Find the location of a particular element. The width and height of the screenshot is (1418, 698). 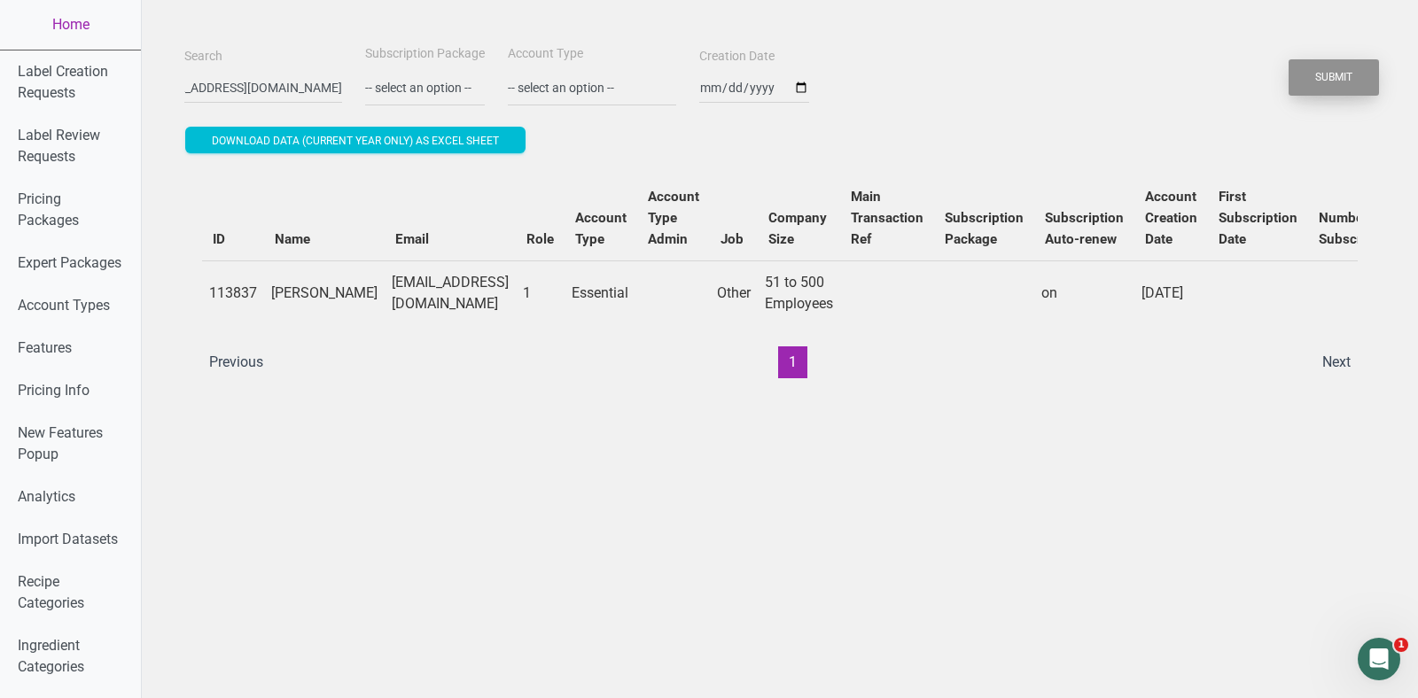

b: Role is located at coordinates (540, 239).